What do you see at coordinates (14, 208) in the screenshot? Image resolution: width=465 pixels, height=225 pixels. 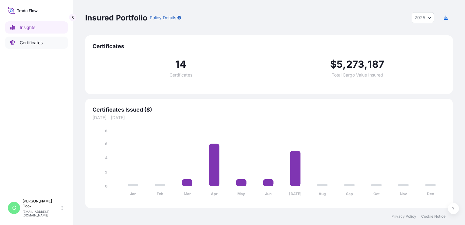 I see `span: G` at bounding box center [14, 208].